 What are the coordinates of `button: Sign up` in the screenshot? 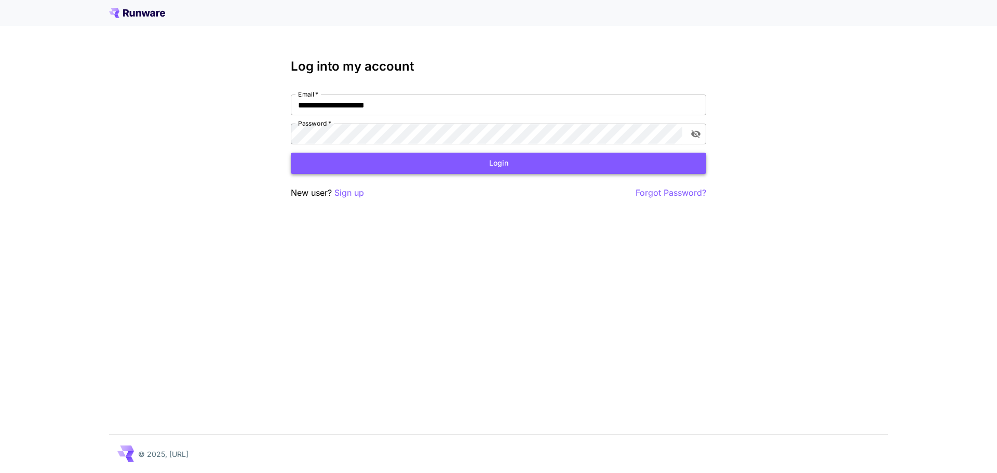 It's located at (349, 193).